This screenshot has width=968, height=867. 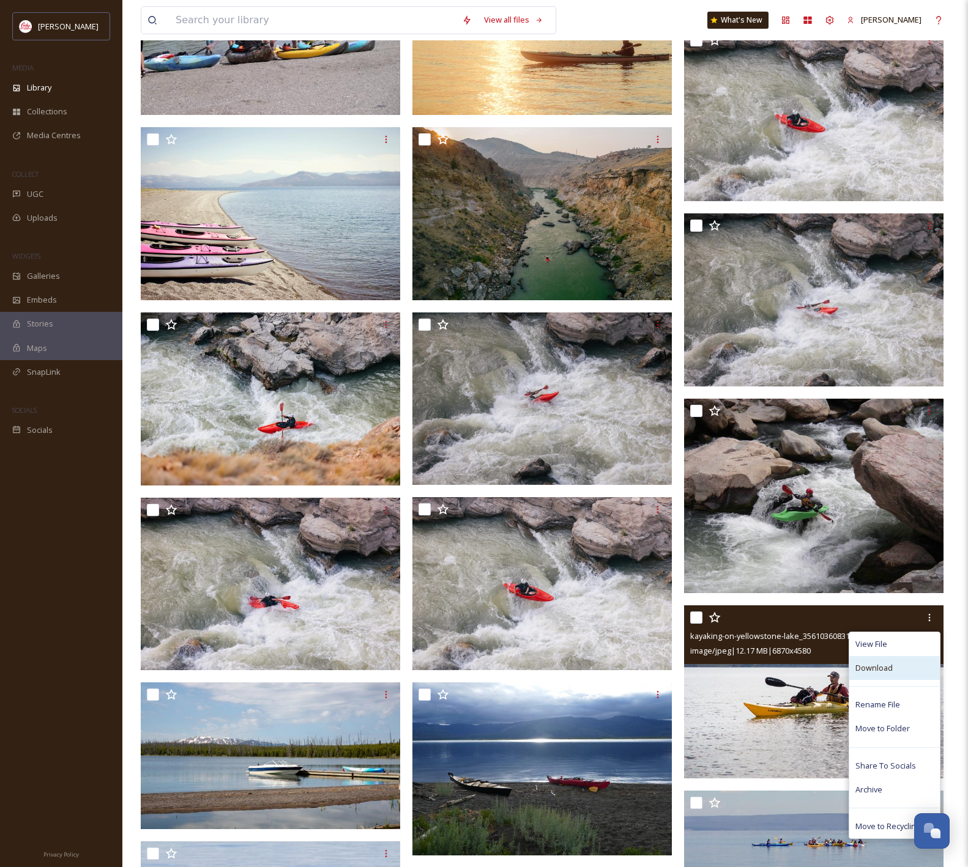 I want to click on span: Media Centres, so click(x=54, y=135).